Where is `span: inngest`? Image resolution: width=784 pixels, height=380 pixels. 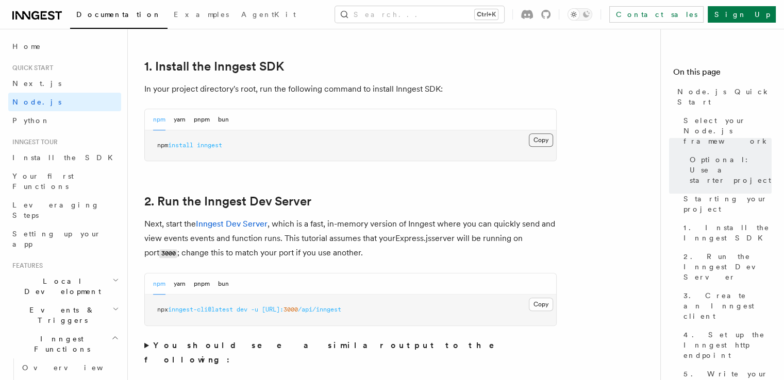 span: inngest is located at coordinates (209, 145).